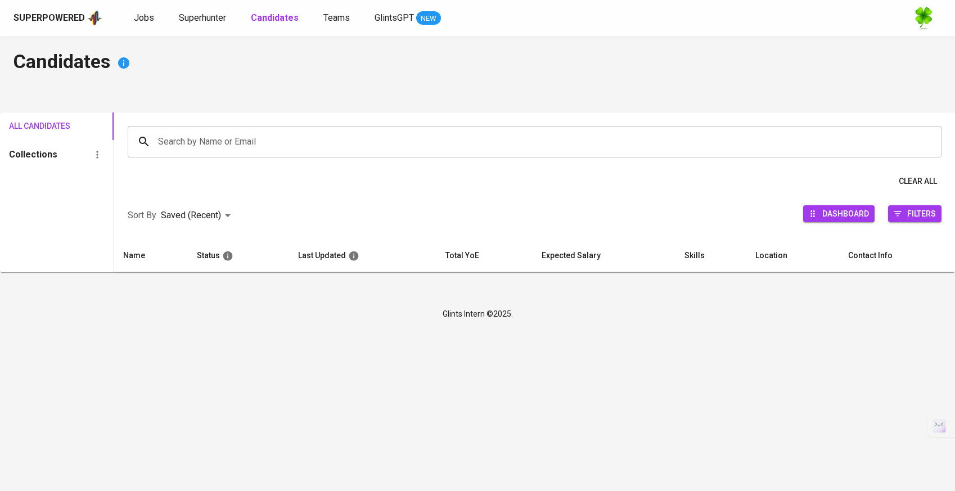 Image resolution: width=955 pixels, height=491 pixels. Describe the element at coordinates (336, 17) in the screenshot. I see `span: Teams` at that location.